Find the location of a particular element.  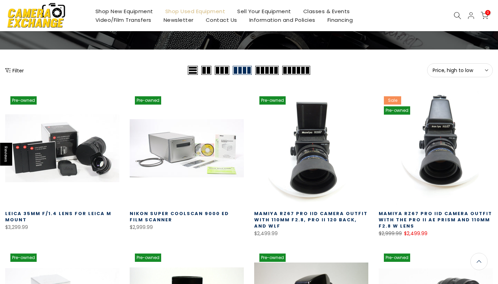

a: Sell Your Equipment is located at coordinates (264, 11).